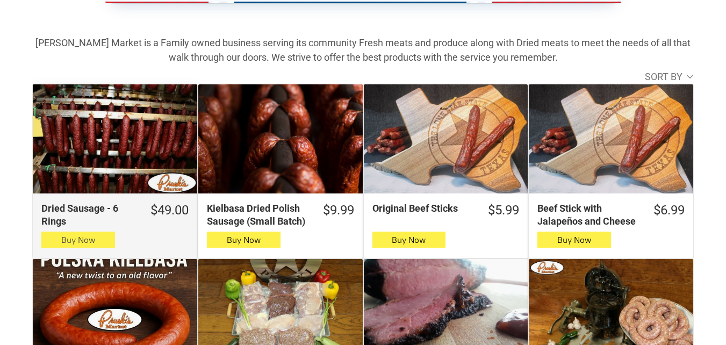 This screenshot has height=345, width=726. What do you see at coordinates (504, 210) in the screenshot?
I see `div: $5.99` at bounding box center [504, 210].